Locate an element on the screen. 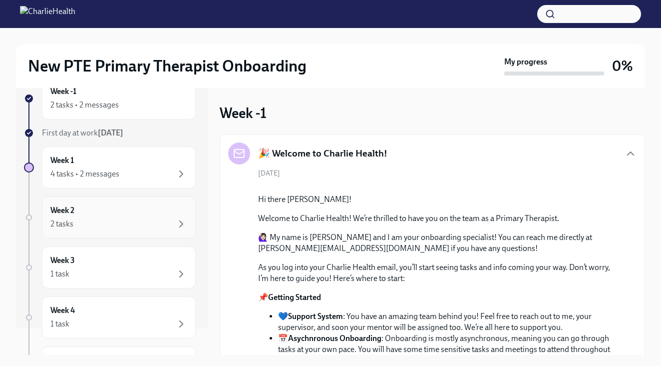 The image size is (661, 366). strong: Support System is located at coordinates (316, 316).